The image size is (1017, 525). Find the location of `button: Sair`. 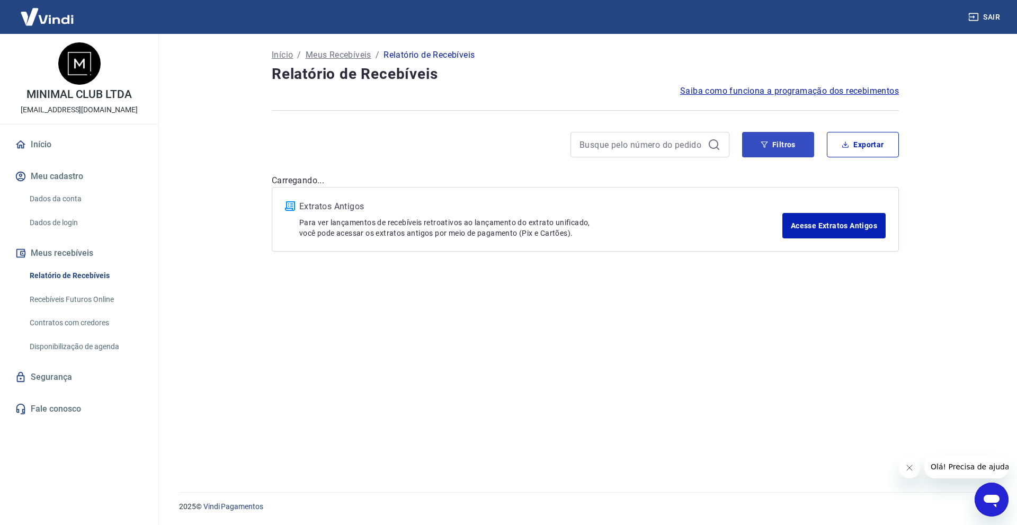

button: Sair is located at coordinates (986, 17).